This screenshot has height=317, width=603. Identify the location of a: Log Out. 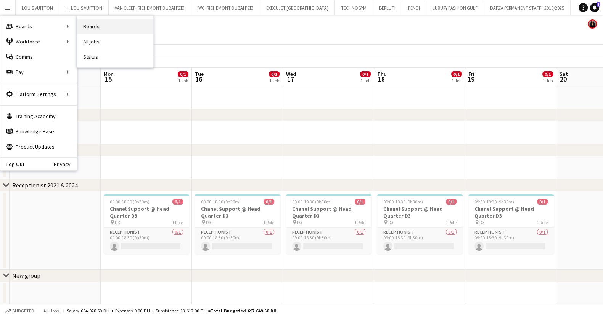
(12, 164).